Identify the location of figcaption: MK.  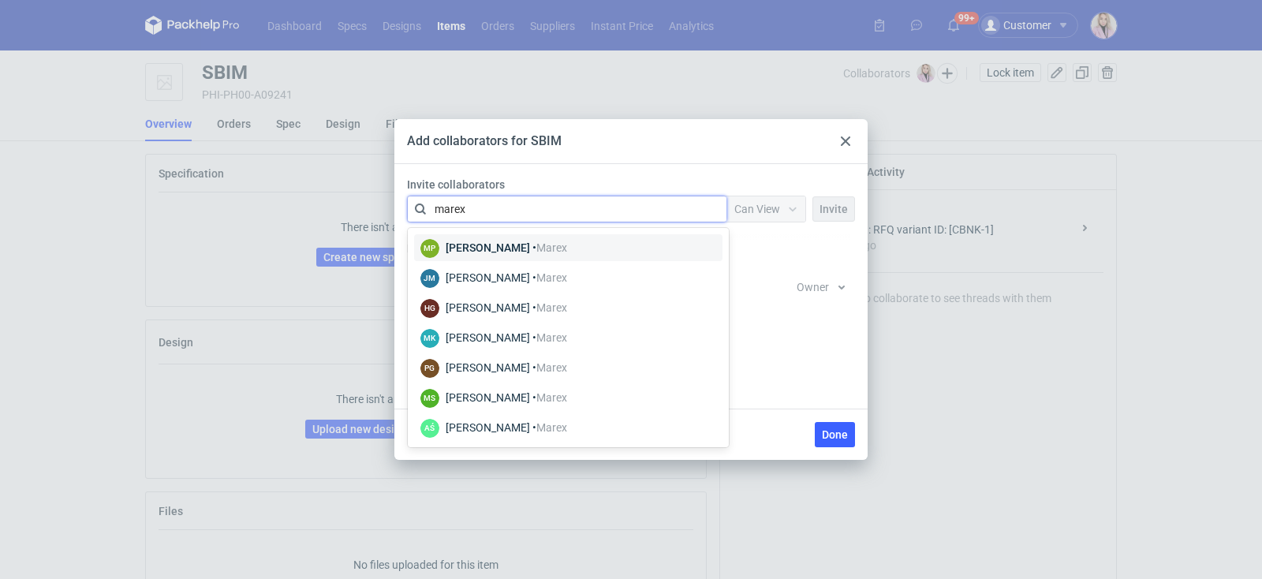
(430, 338).